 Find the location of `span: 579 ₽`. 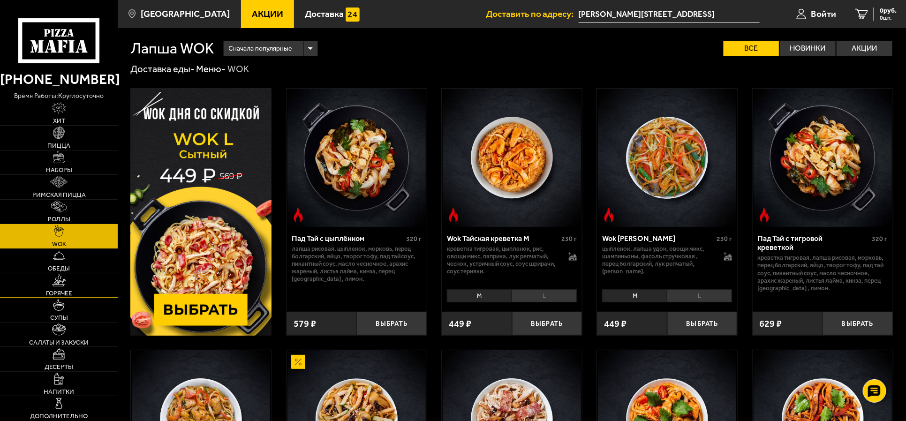

span: 579 ₽ is located at coordinates (305, 324).